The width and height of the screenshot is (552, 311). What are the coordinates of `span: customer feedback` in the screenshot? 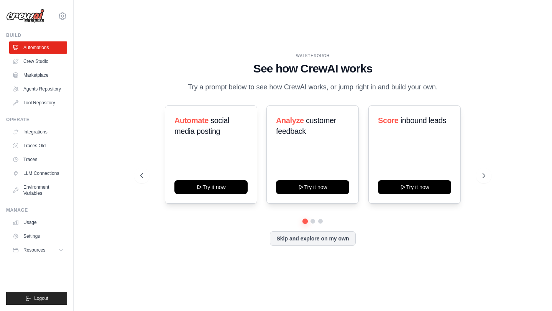 It's located at (306, 126).